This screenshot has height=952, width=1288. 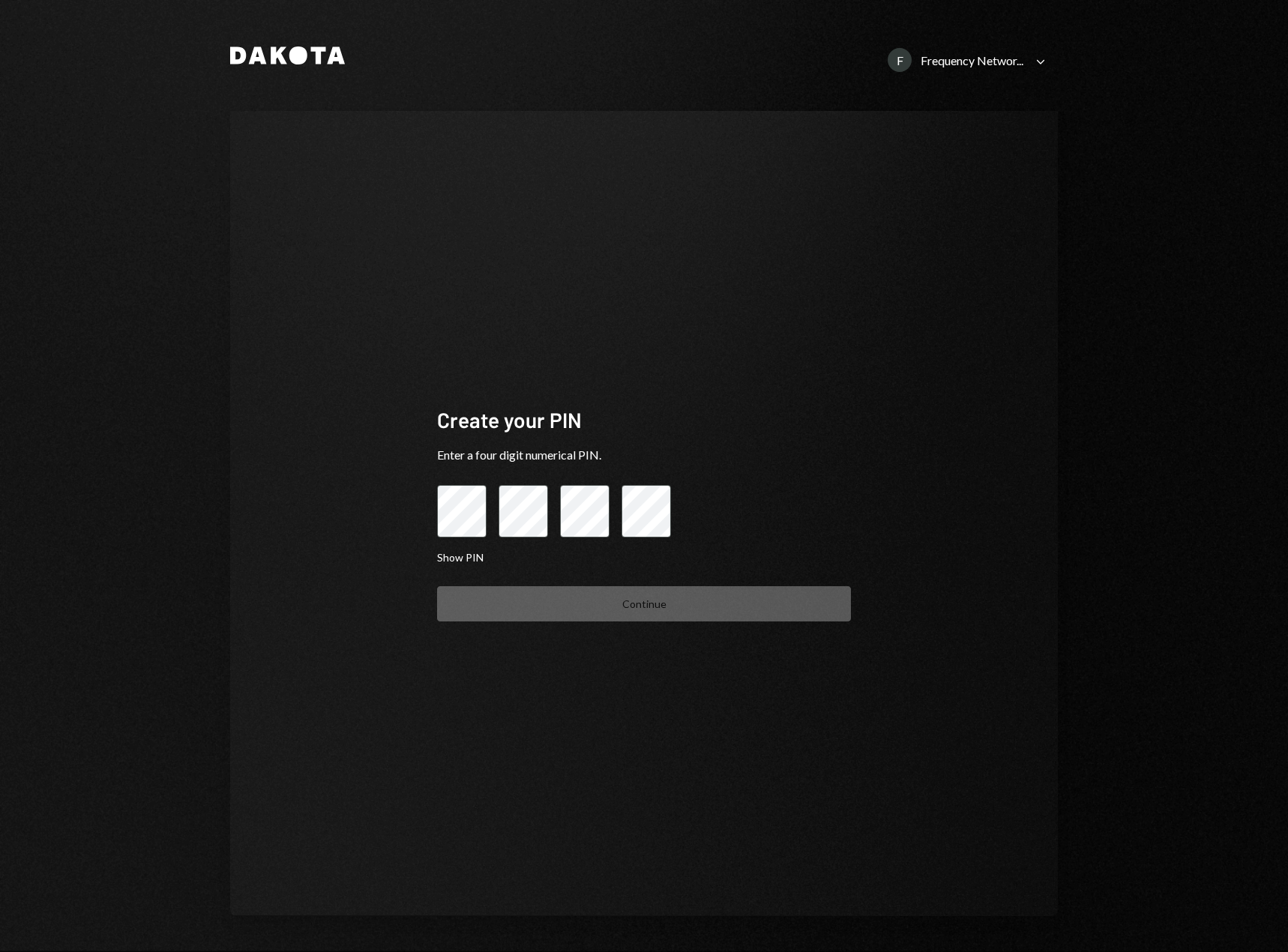 What do you see at coordinates (461, 558) in the screenshot?
I see `button: Show PIN` at bounding box center [461, 558].